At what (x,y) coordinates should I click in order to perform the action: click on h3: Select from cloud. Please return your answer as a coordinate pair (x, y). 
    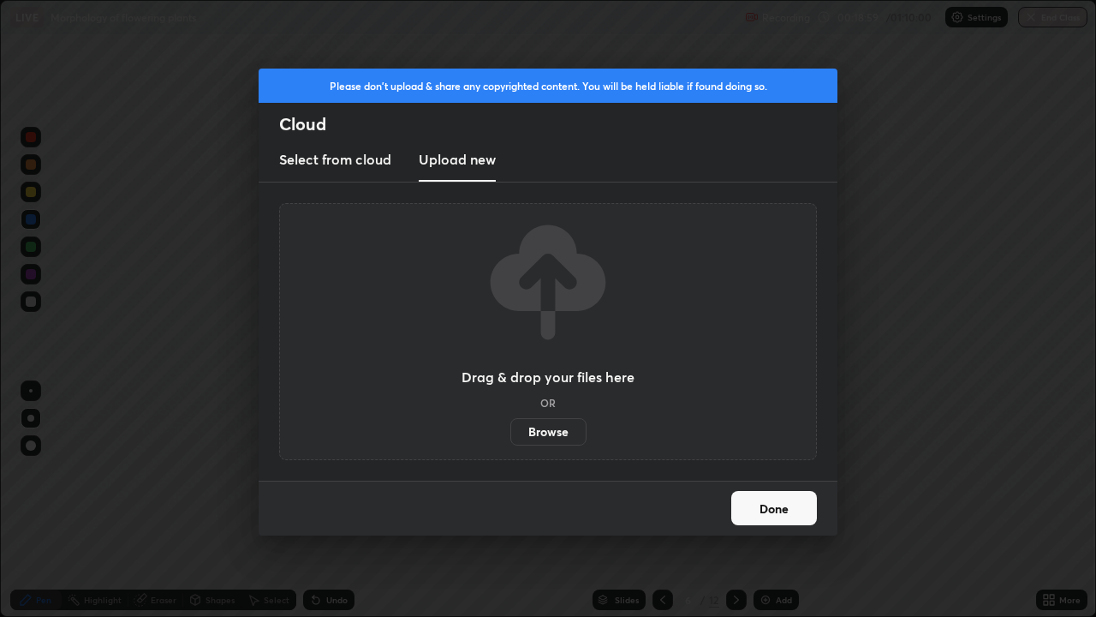
    Looking at the image, I should click on (335, 159).